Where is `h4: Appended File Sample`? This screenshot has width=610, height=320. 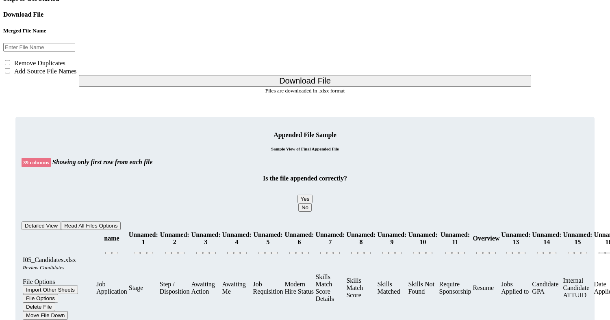
h4: Appended File Sample is located at coordinates (305, 136).